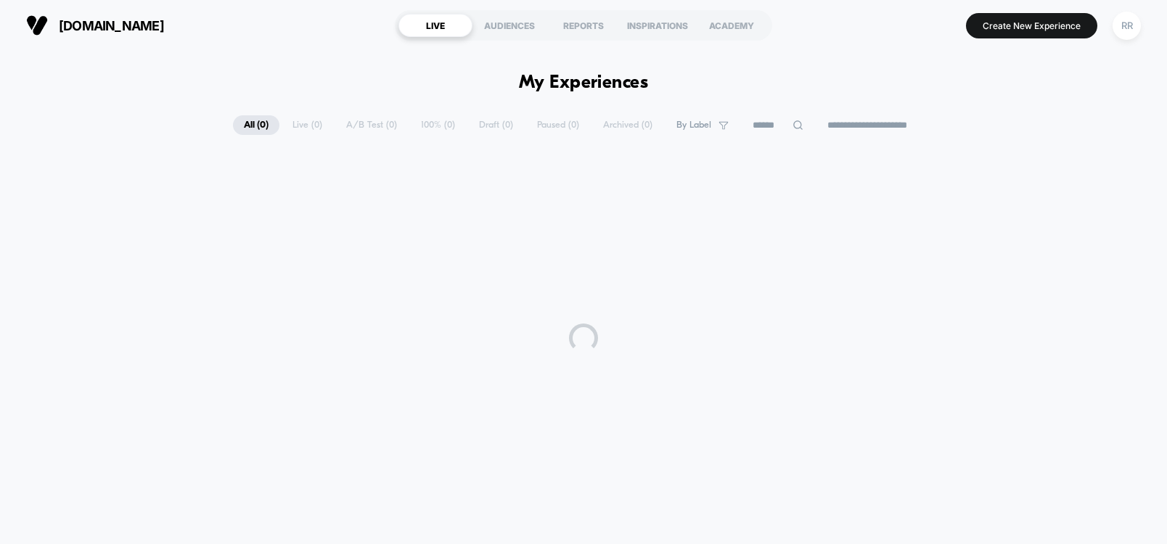 This screenshot has width=1167, height=544. What do you see at coordinates (509, 25) in the screenshot?
I see `div: AUDIENCES` at bounding box center [509, 25].